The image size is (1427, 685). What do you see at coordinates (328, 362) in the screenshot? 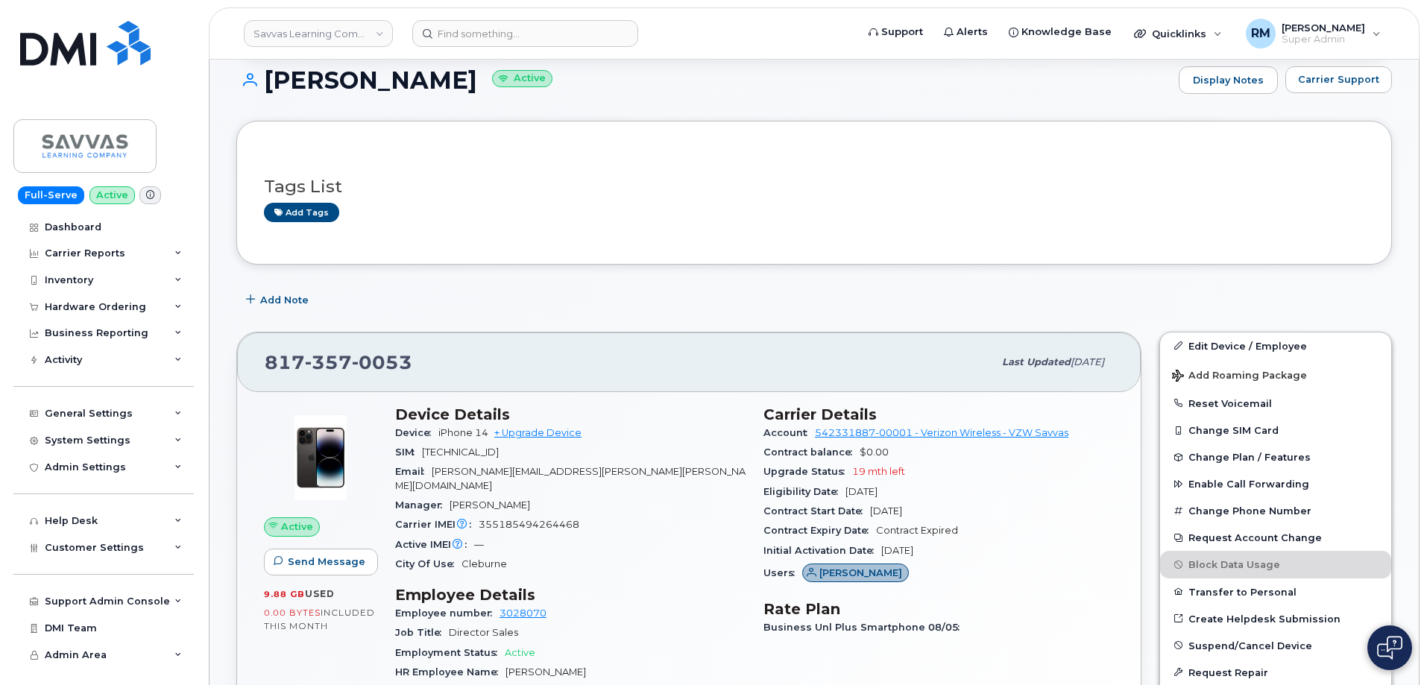
I see `span: 357` at bounding box center [328, 362].